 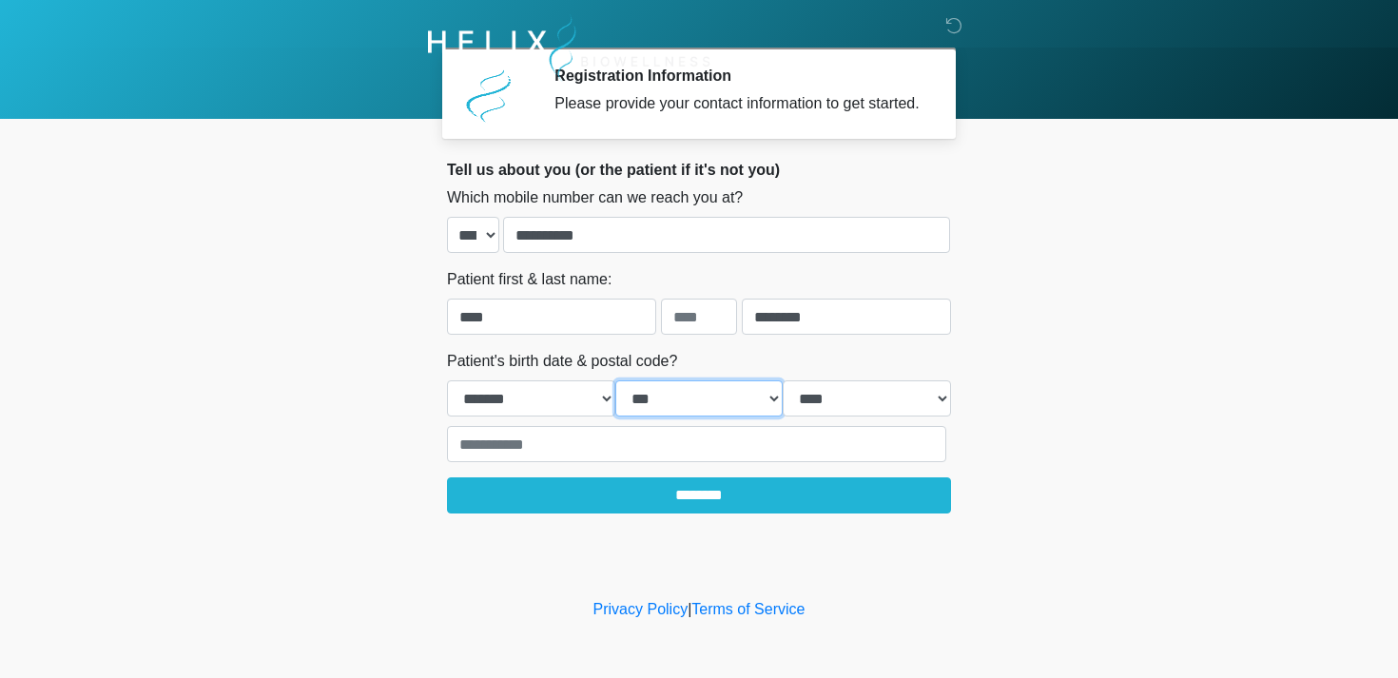 I want to click on a: Terms of Service, so click(x=748, y=609).